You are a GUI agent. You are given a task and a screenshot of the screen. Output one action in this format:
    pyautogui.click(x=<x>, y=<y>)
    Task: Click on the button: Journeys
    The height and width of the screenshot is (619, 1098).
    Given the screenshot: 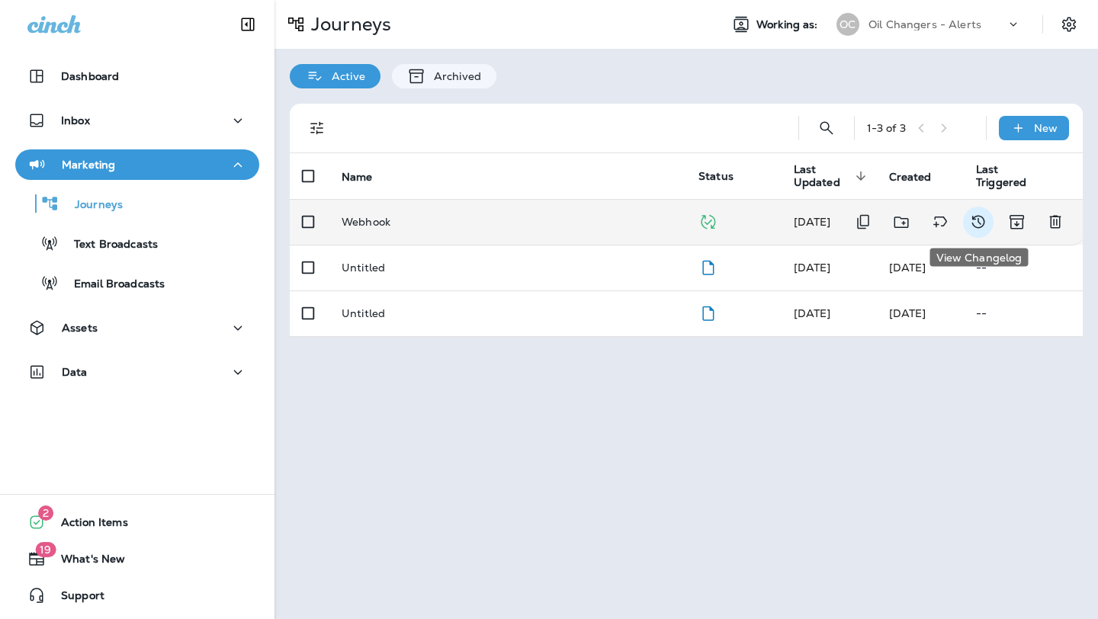 What is the action you would take?
    pyautogui.click(x=137, y=204)
    